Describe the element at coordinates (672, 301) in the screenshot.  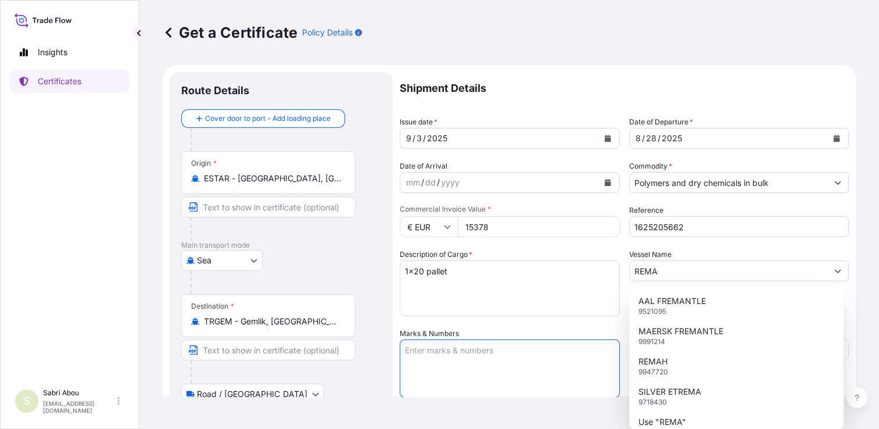
I see `p: AAL FREMANTLE` at that location.